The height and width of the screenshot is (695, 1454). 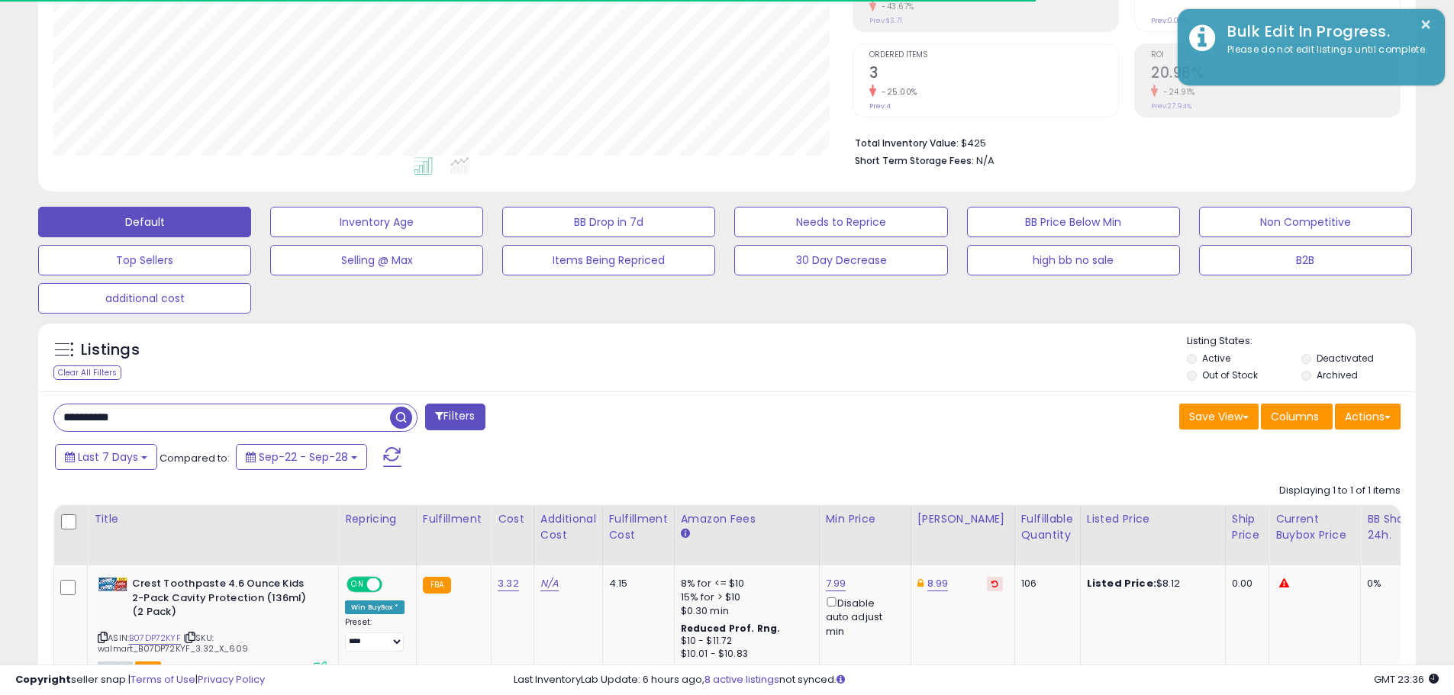 I want to click on div: Fulfillable Quantity, so click(x=1047, y=527).